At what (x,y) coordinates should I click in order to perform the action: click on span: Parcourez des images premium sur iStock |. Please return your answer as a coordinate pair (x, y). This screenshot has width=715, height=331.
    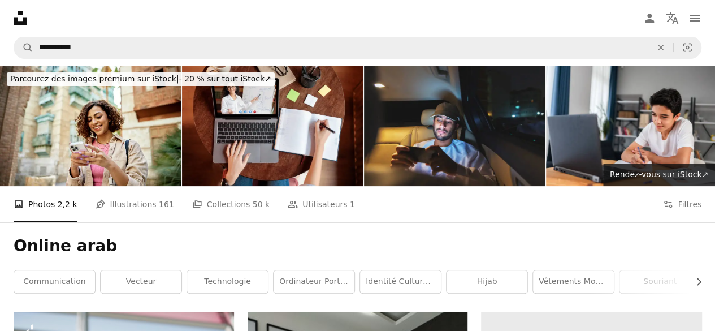
    Looking at the image, I should click on (94, 79).